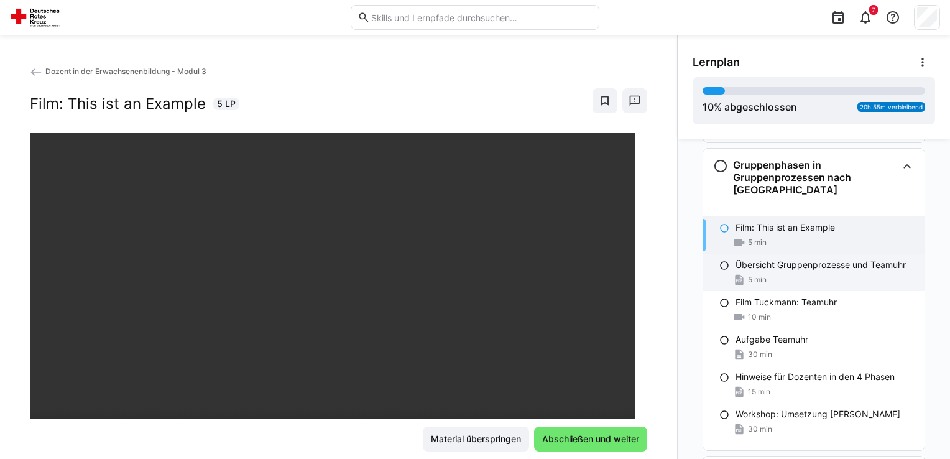 The image size is (950, 459). I want to click on span: 5 LP, so click(226, 104).